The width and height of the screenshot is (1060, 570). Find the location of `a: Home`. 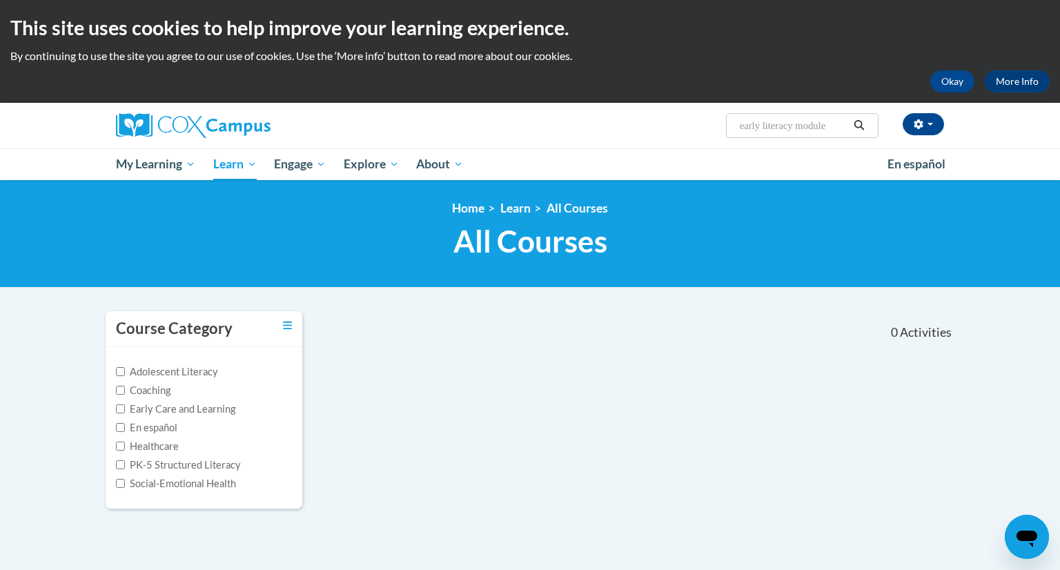

a: Home is located at coordinates (468, 208).